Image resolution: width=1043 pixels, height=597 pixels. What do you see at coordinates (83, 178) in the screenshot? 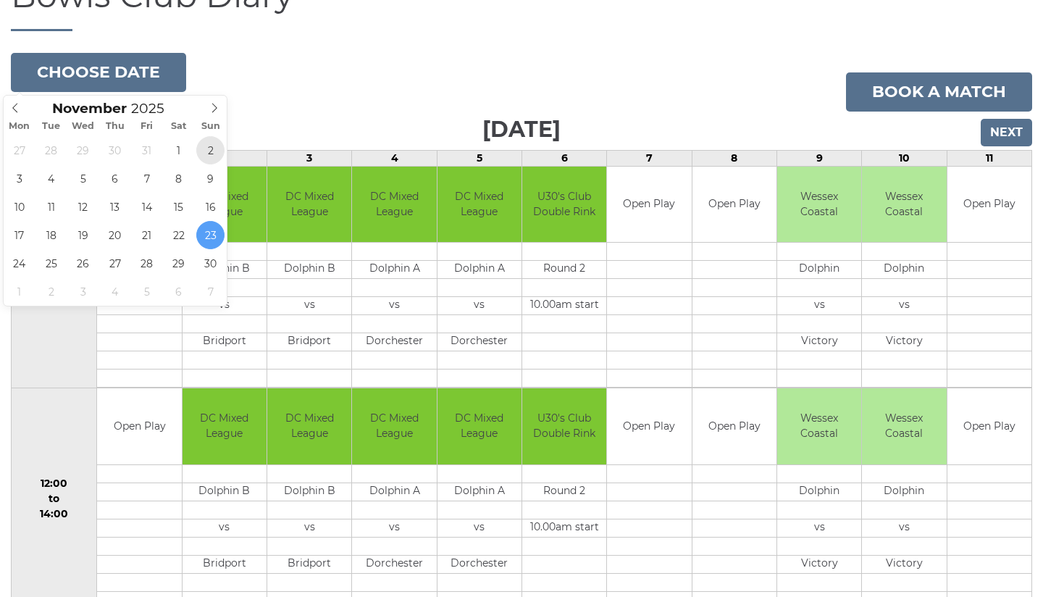
I see `span: November 5, 2025` at bounding box center [83, 178].